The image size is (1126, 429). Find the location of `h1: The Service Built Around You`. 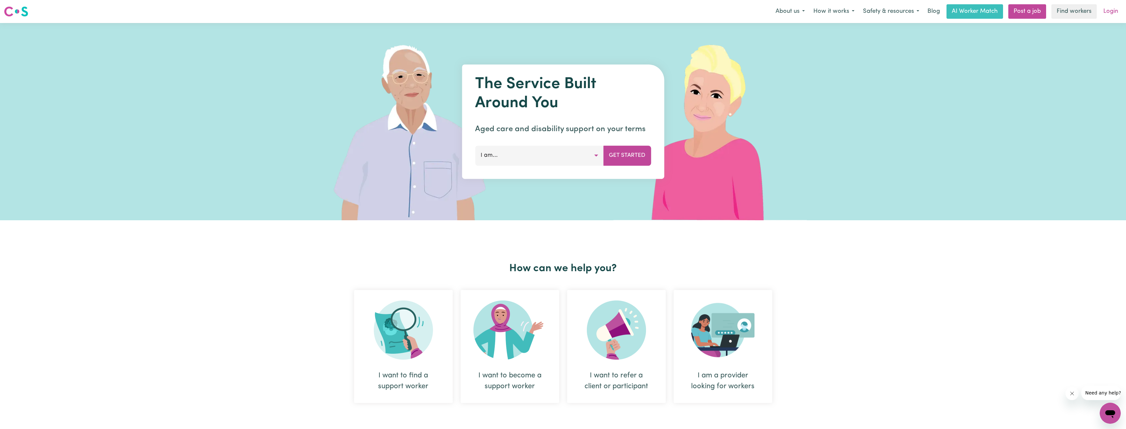

h1: The Service Built Around You is located at coordinates (563, 94).